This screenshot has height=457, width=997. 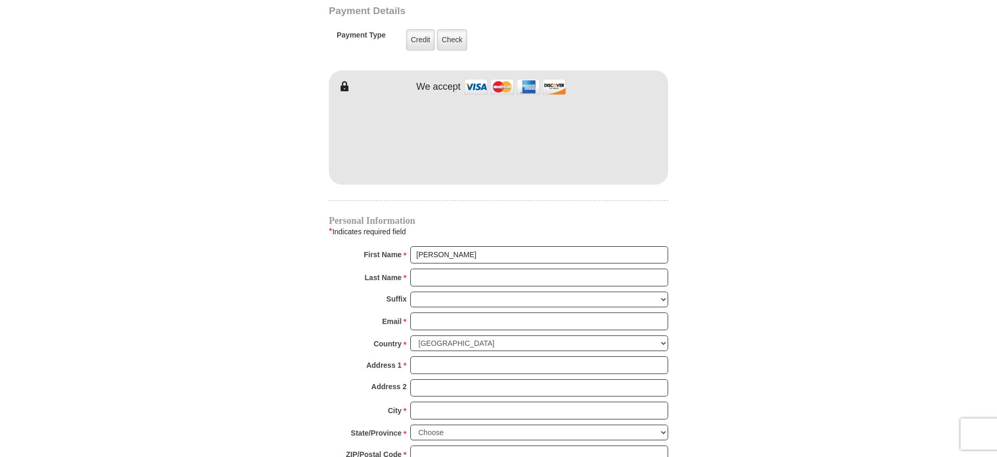 What do you see at coordinates (498, 232) in the screenshot?
I see `div: Indicates required field` at bounding box center [498, 232].